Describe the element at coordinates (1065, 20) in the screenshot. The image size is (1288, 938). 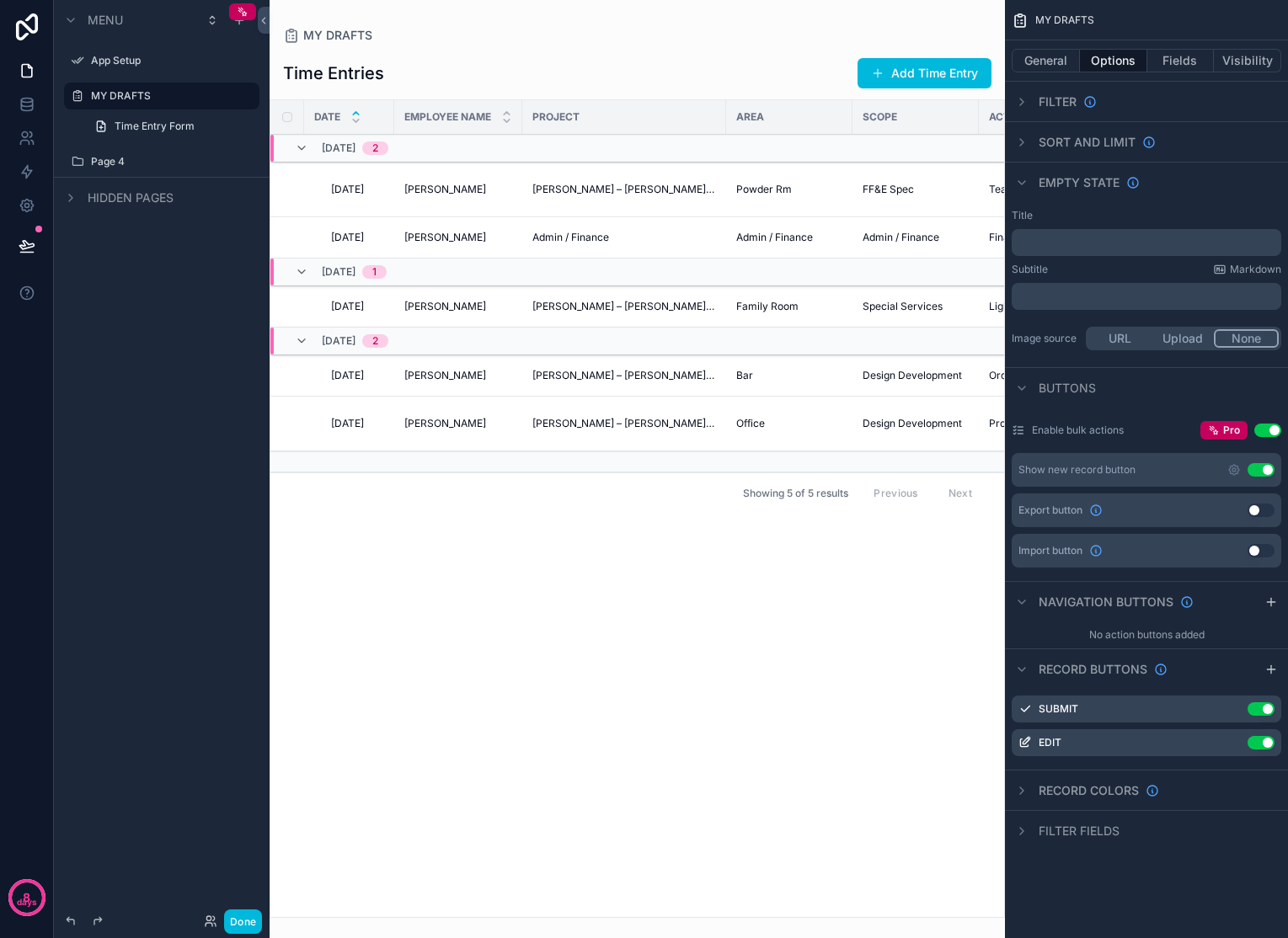
I see `span: MY DRAFTS` at that location.